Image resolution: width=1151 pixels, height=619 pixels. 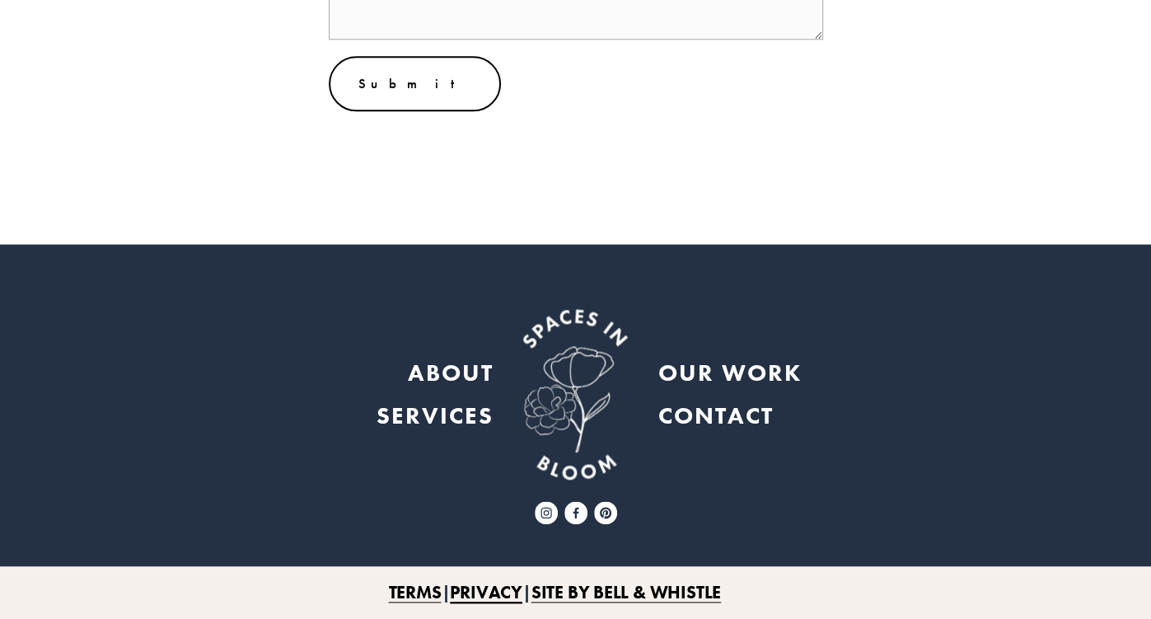 I want to click on a: ABOUT, so click(x=451, y=373).